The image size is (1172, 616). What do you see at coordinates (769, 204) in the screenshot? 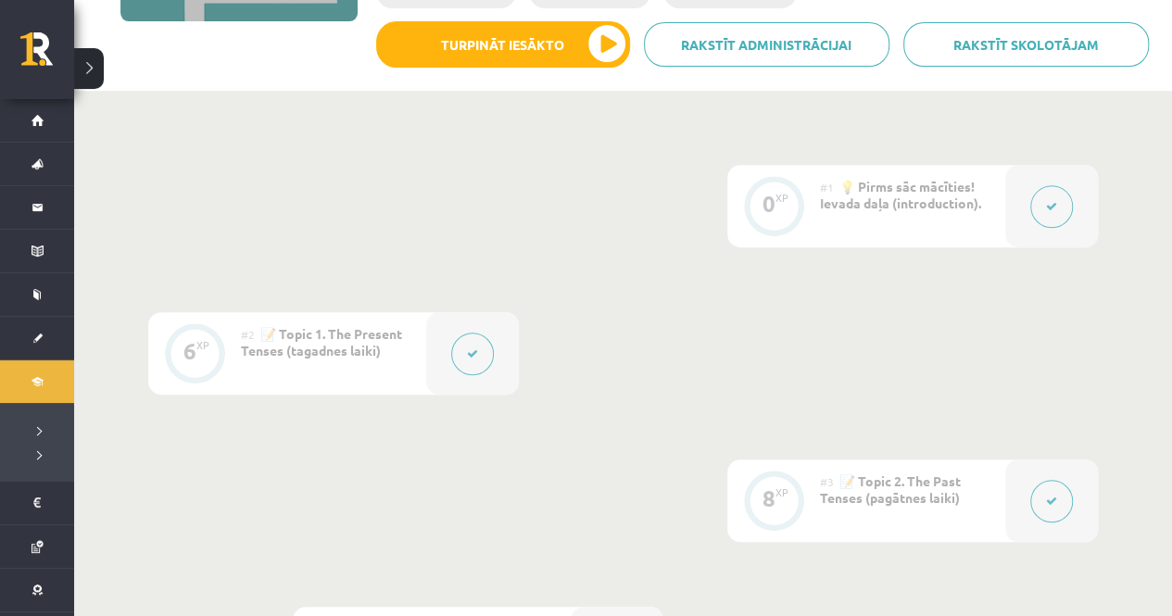
I see `div: 0` at bounding box center [769, 204].